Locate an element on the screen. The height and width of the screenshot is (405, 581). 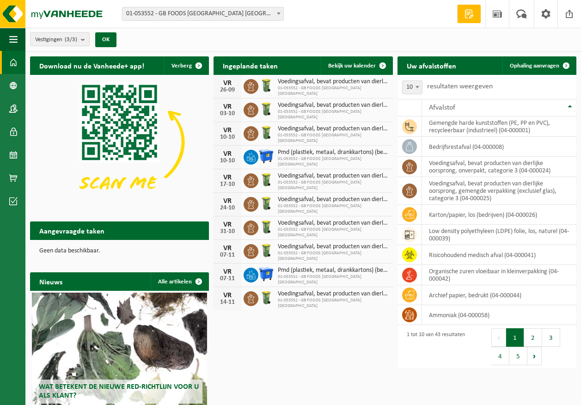
img: Download de VHEPlus App is located at coordinates (119, 142).